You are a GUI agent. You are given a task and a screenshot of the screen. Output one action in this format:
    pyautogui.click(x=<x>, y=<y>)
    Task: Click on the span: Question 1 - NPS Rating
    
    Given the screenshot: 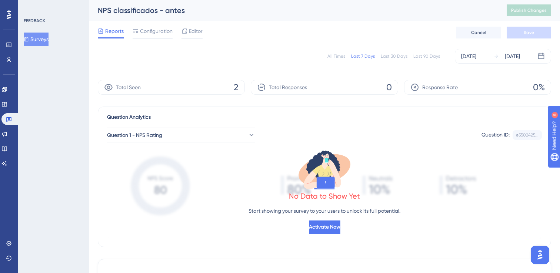 What is the action you would take?
    pyautogui.click(x=134, y=135)
    